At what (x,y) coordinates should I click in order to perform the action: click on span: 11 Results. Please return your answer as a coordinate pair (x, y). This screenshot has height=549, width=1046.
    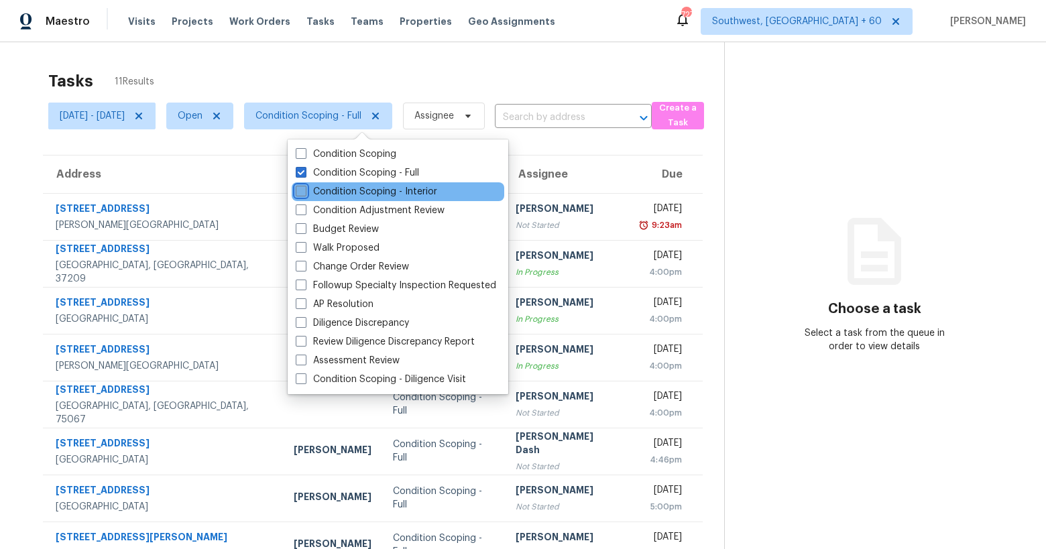
    Looking at the image, I should click on (134, 82).